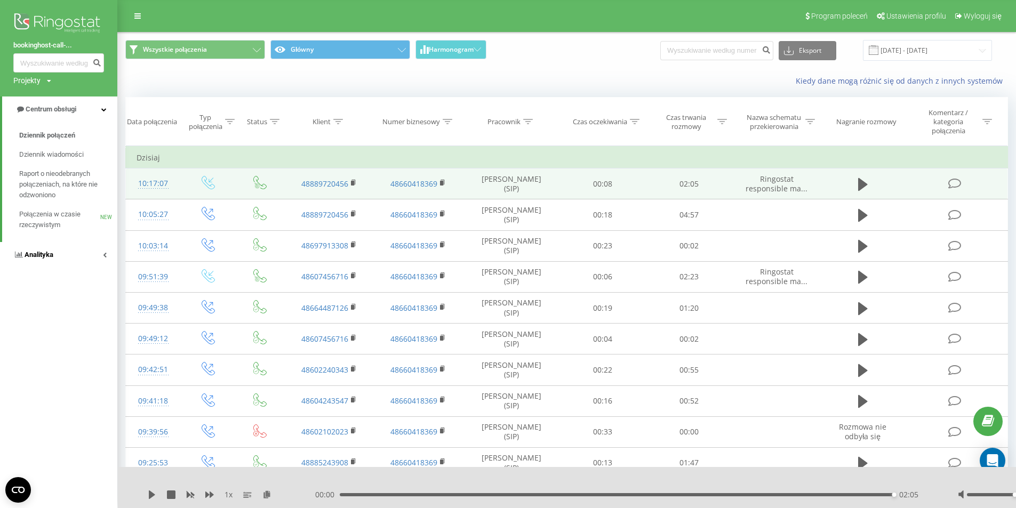 The image size is (1016, 508). Describe the element at coordinates (322, 122) in the screenshot. I see `div: Klient` at that location.